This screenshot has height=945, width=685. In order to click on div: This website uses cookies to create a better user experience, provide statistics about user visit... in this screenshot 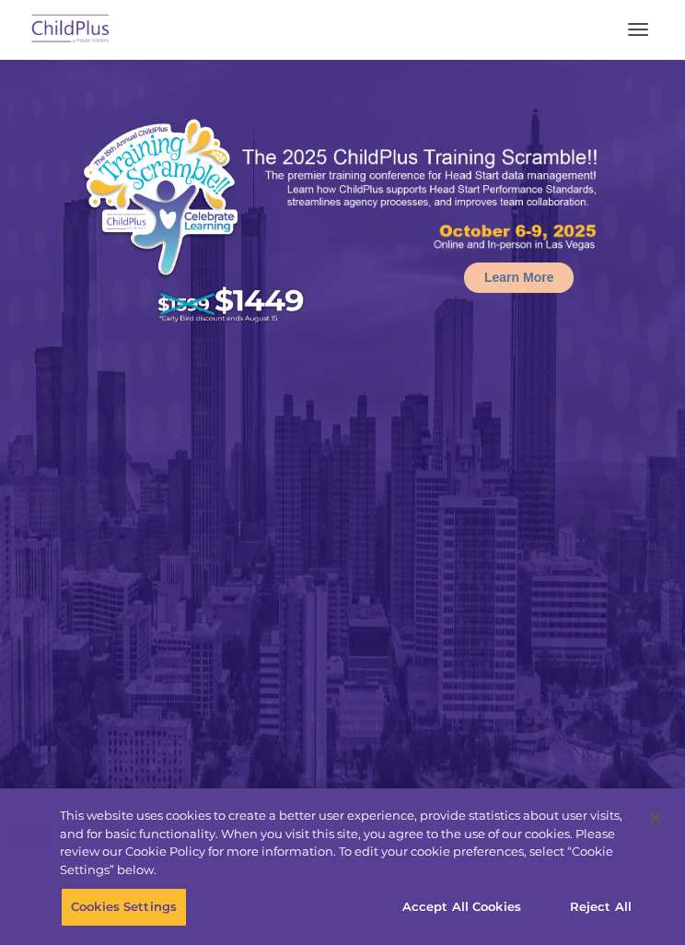, I will do `click(348, 842)`.